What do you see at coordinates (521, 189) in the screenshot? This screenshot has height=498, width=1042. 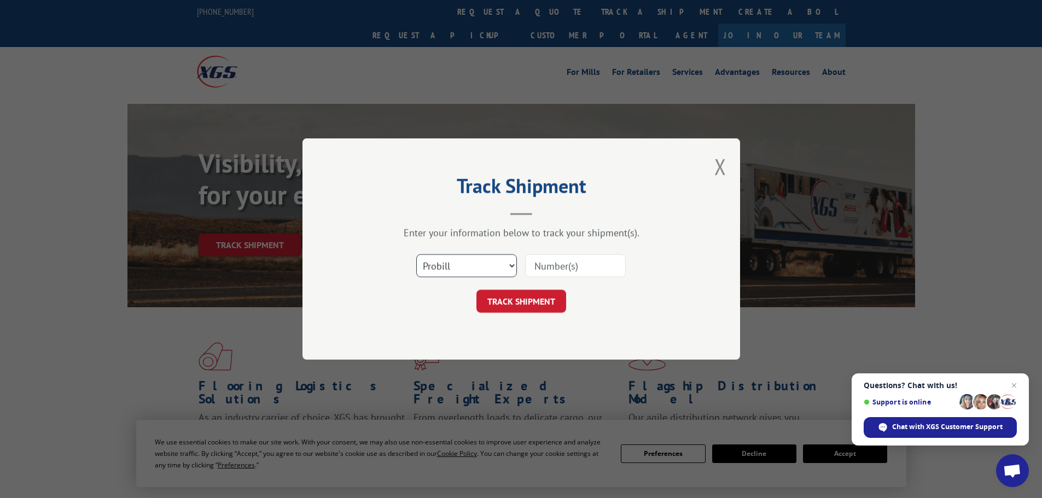 I see `h2: Track Shipment` at bounding box center [521, 189].